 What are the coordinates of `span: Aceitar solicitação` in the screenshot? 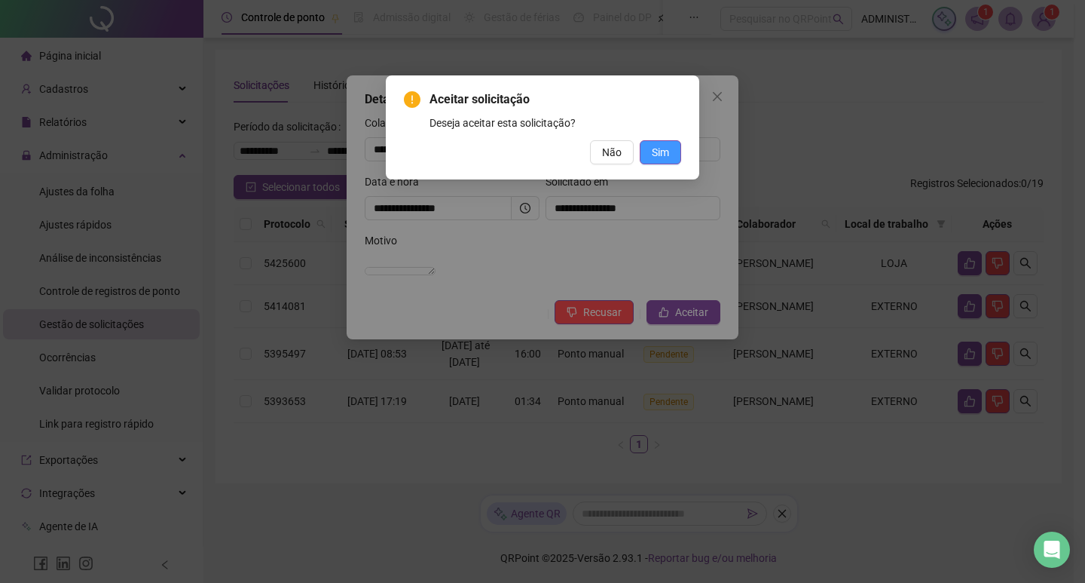 It's located at (556, 99).